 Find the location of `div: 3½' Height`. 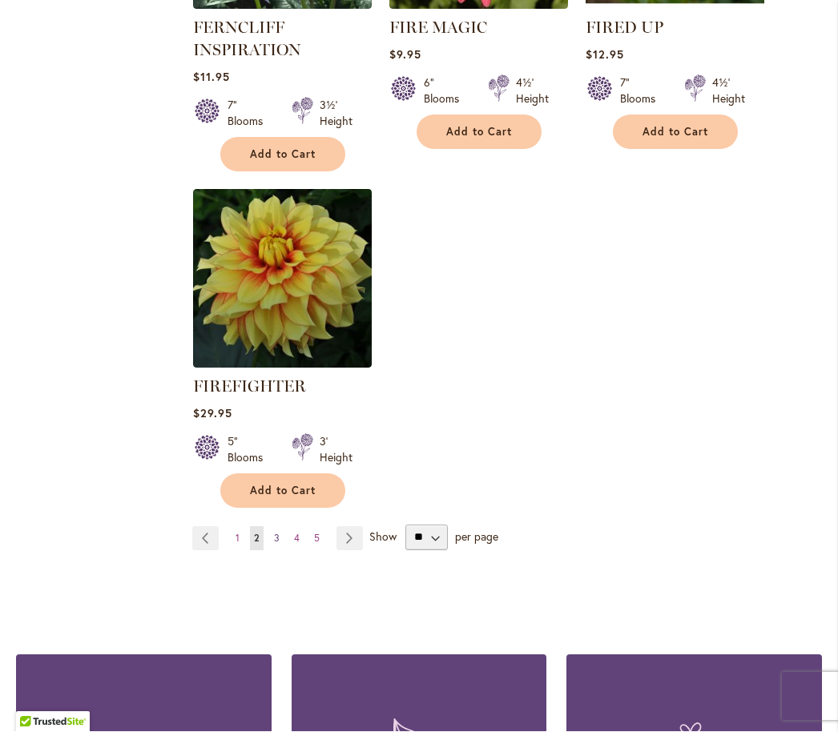

div: 3½' Height is located at coordinates (336, 114).